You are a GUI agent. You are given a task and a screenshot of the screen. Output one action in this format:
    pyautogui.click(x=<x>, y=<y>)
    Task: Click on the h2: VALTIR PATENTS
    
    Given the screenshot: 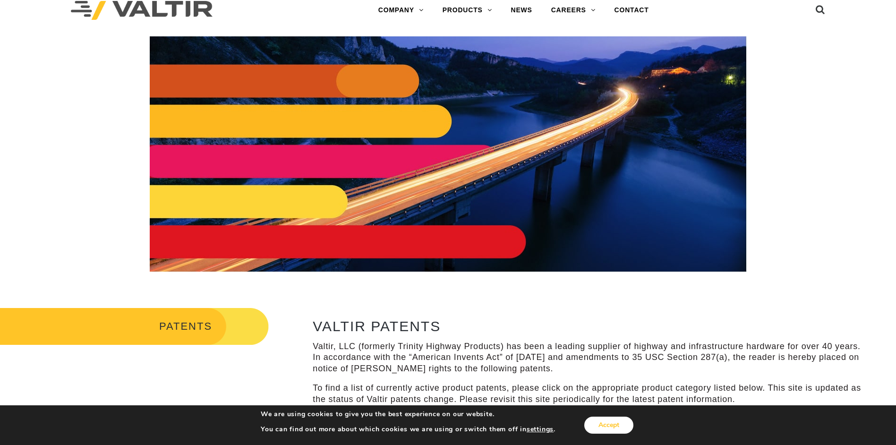 What is the action you would take?
    pyautogui.click(x=591, y=326)
    